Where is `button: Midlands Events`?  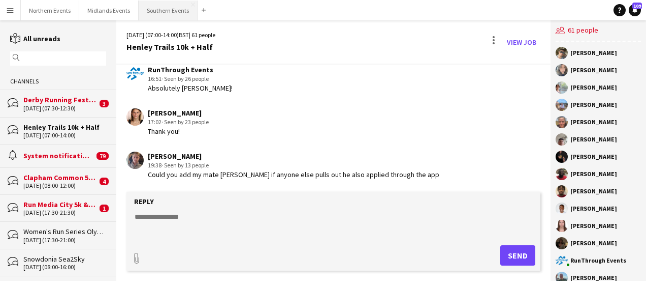
button: Midlands Events is located at coordinates (109, 10).